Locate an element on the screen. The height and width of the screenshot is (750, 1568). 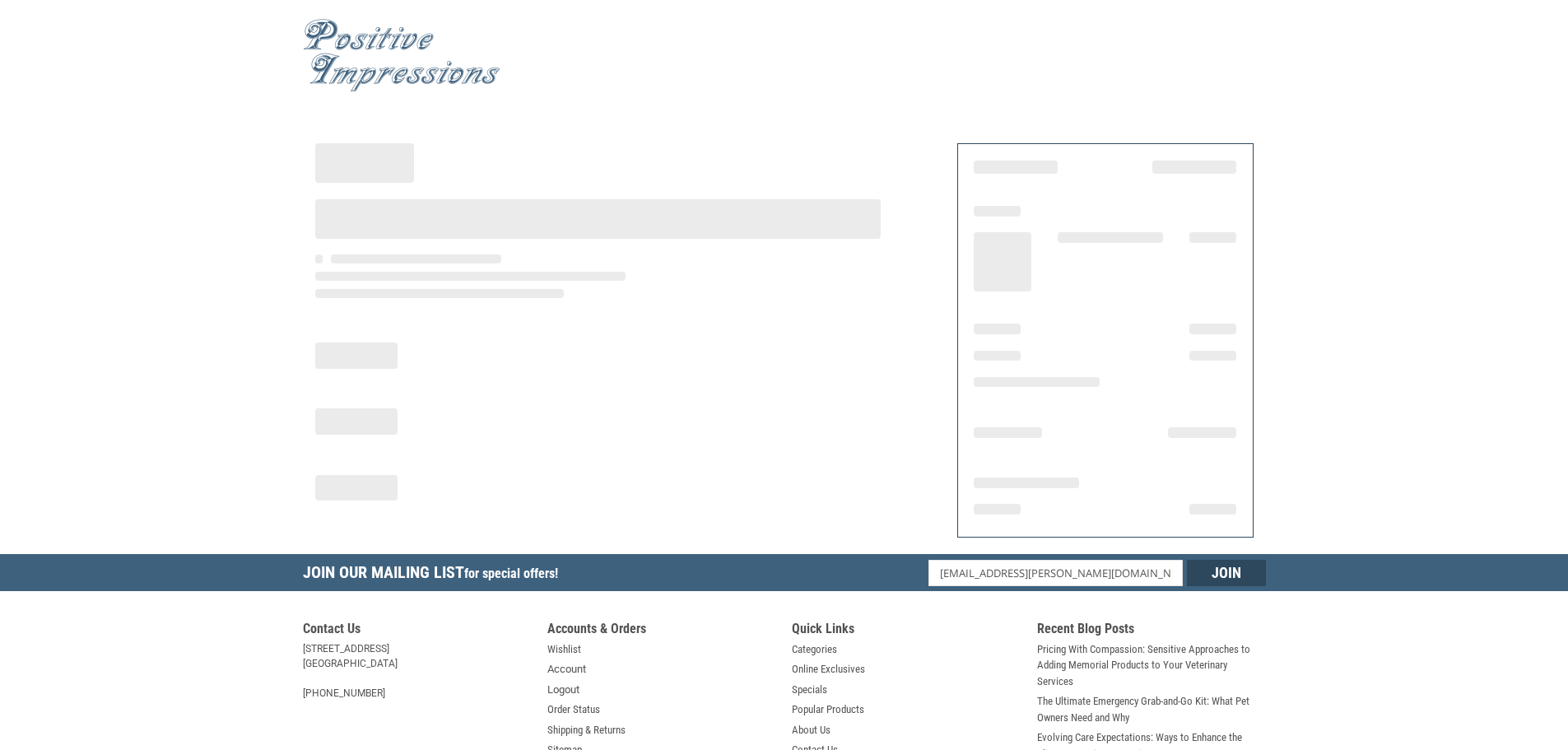
span: for special offers! is located at coordinates (511, 573).